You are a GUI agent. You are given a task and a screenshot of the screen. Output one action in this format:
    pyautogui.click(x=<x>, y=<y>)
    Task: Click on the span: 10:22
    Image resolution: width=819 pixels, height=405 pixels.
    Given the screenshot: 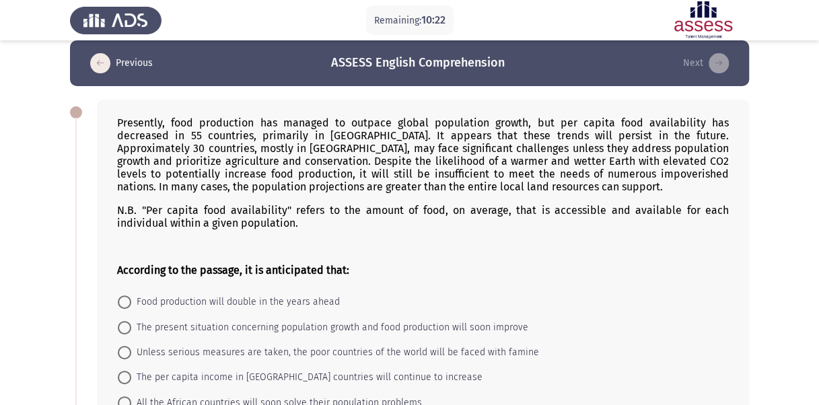 What is the action you would take?
    pyautogui.click(x=434, y=20)
    